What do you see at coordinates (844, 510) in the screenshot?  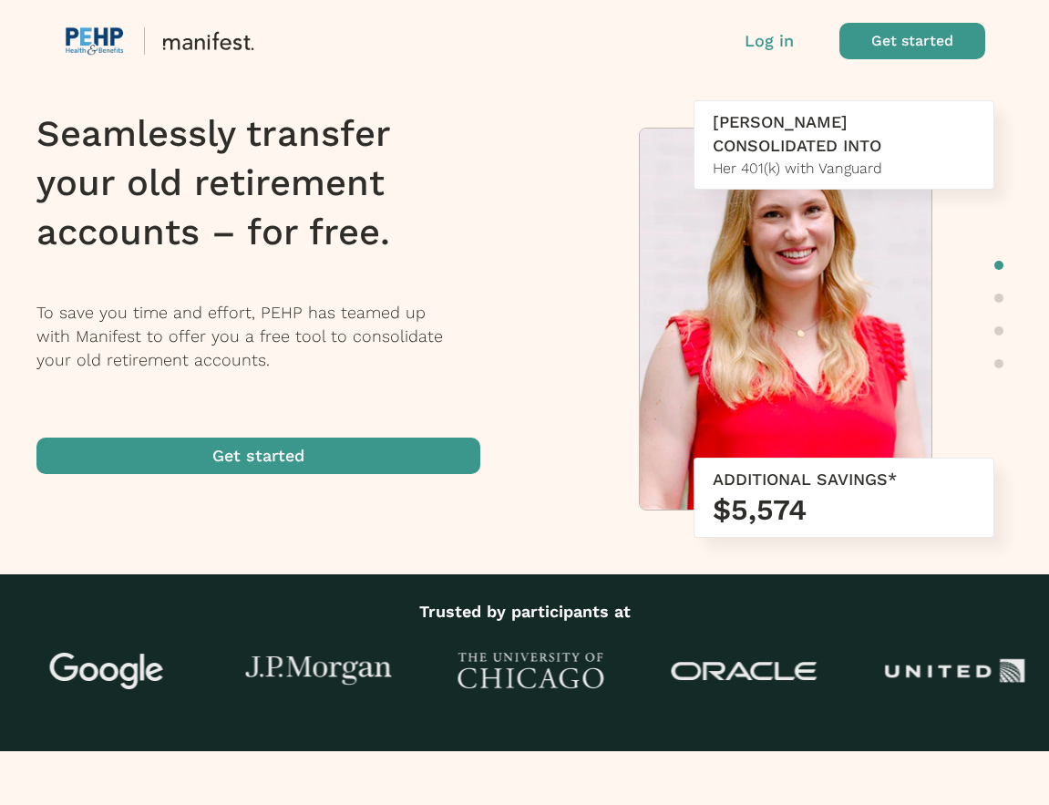 I see `h3: $5,574` at bounding box center [844, 510].